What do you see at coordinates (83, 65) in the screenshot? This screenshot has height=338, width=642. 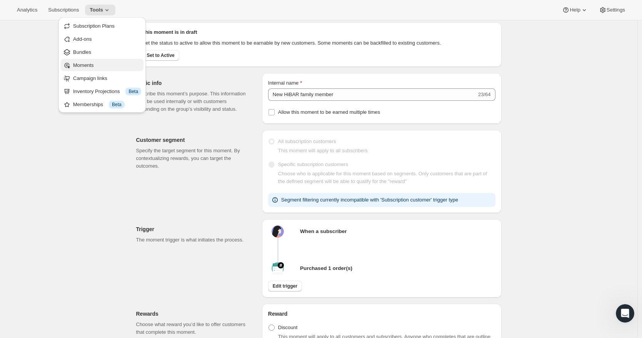 I see `span: Moments` at bounding box center [83, 65].